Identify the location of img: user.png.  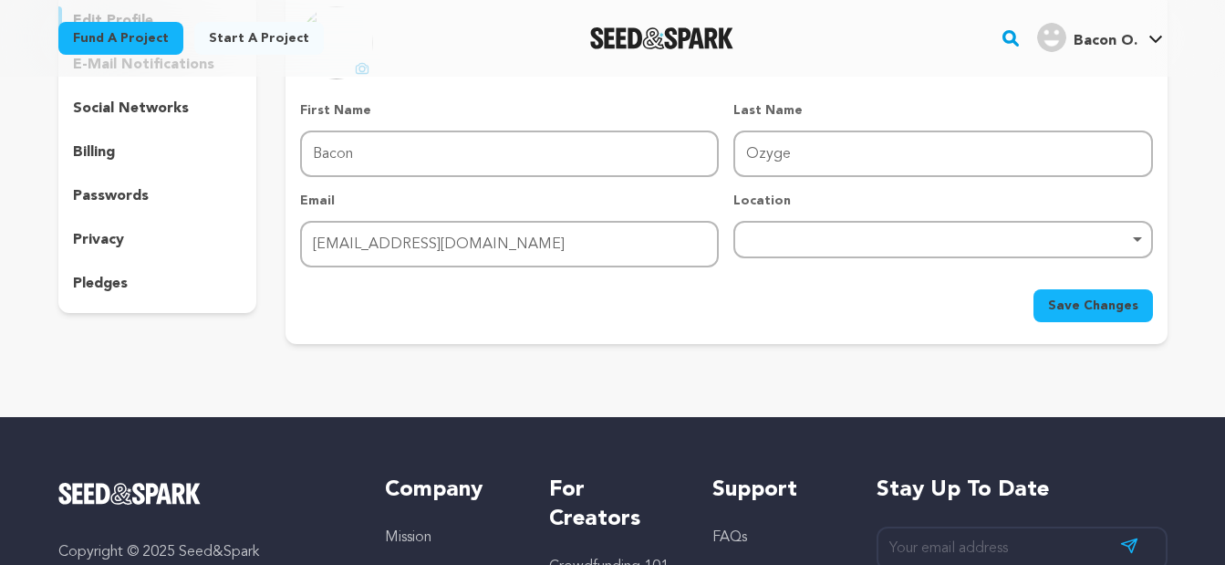
(1052, 37).